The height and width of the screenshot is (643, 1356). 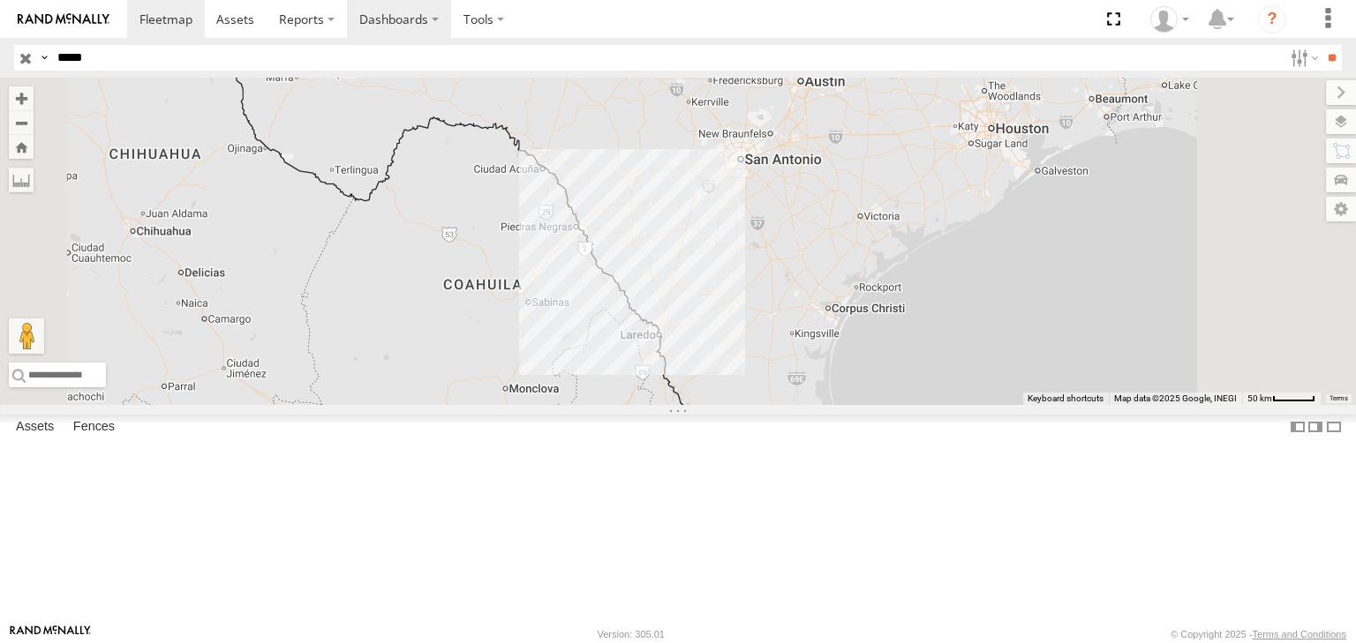 What do you see at coordinates (1065, 399) in the screenshot?
I see `button: Keyboard shortcuts` at bounding box center [1065, 399].